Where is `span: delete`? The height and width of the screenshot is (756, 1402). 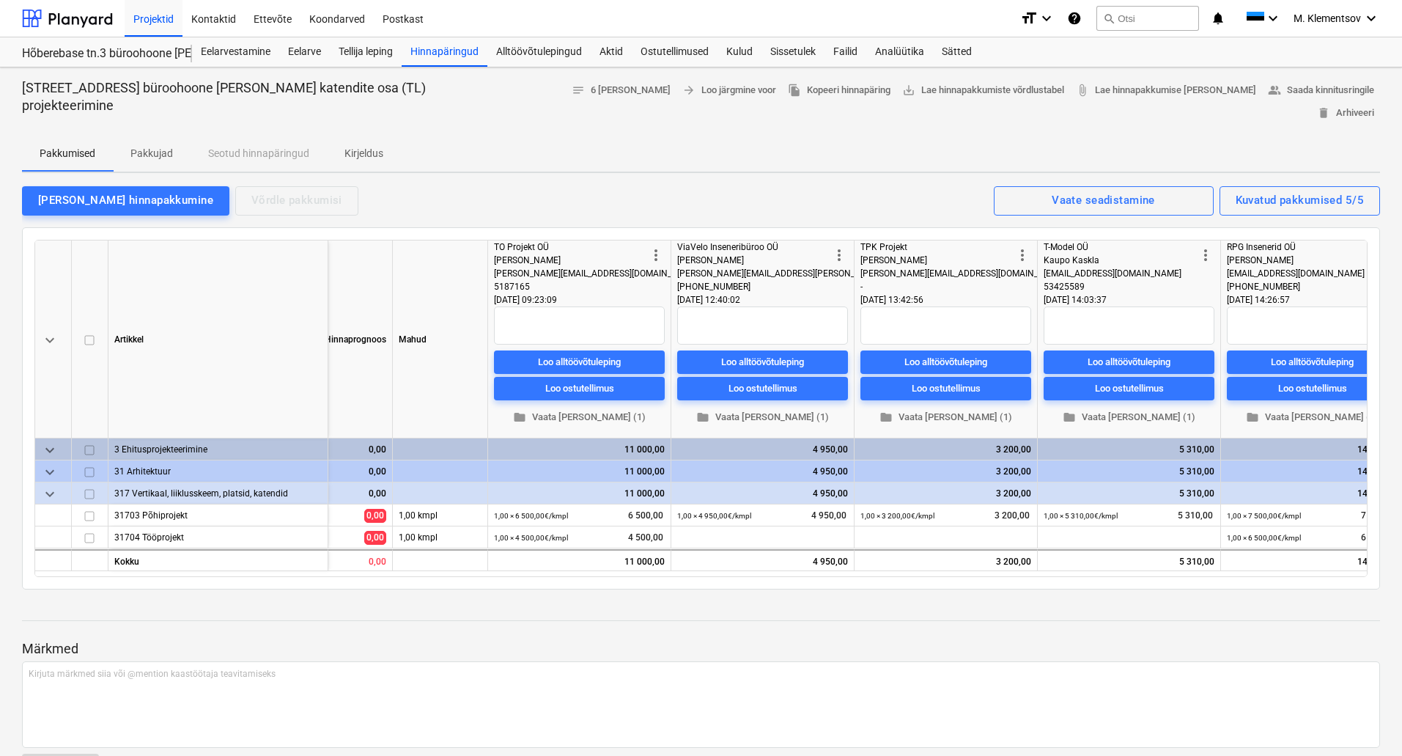 span: delete is located at coordinates (1324, 113).